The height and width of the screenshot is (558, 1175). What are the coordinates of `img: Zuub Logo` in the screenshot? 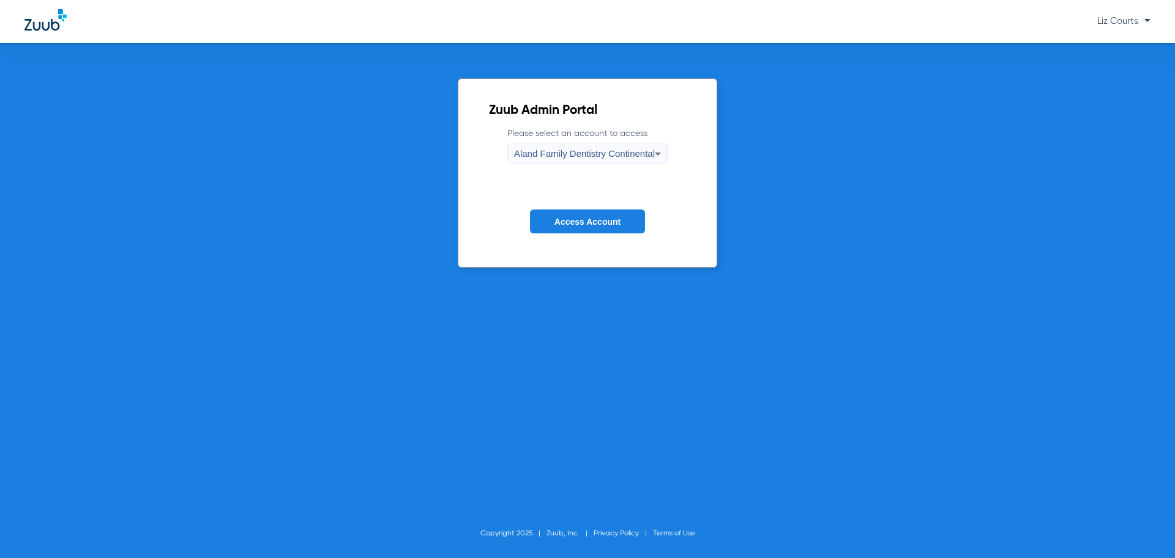 It's located at (45, 20).